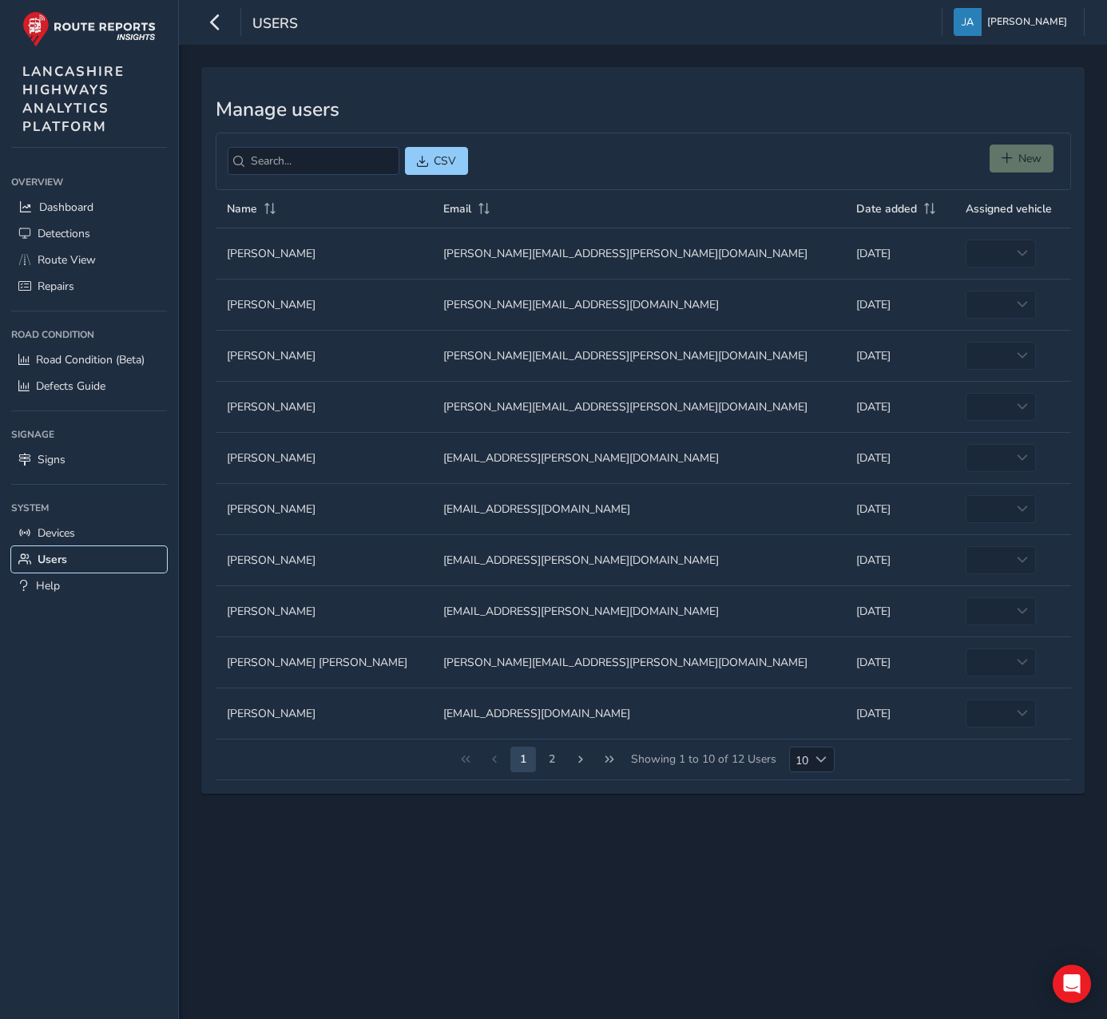 The width and height of the screenshot is (1107, 1019). I want to click on img: diamond-layout, so click(967, 22).